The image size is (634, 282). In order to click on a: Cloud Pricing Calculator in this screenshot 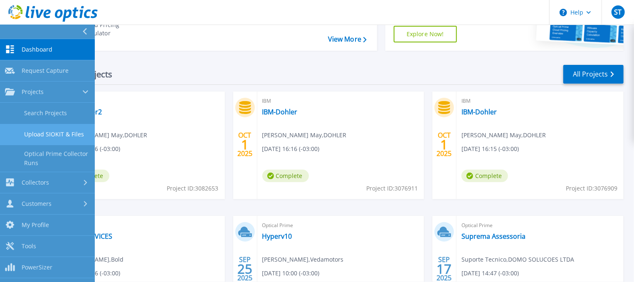, I will do `click(105, 29)`.